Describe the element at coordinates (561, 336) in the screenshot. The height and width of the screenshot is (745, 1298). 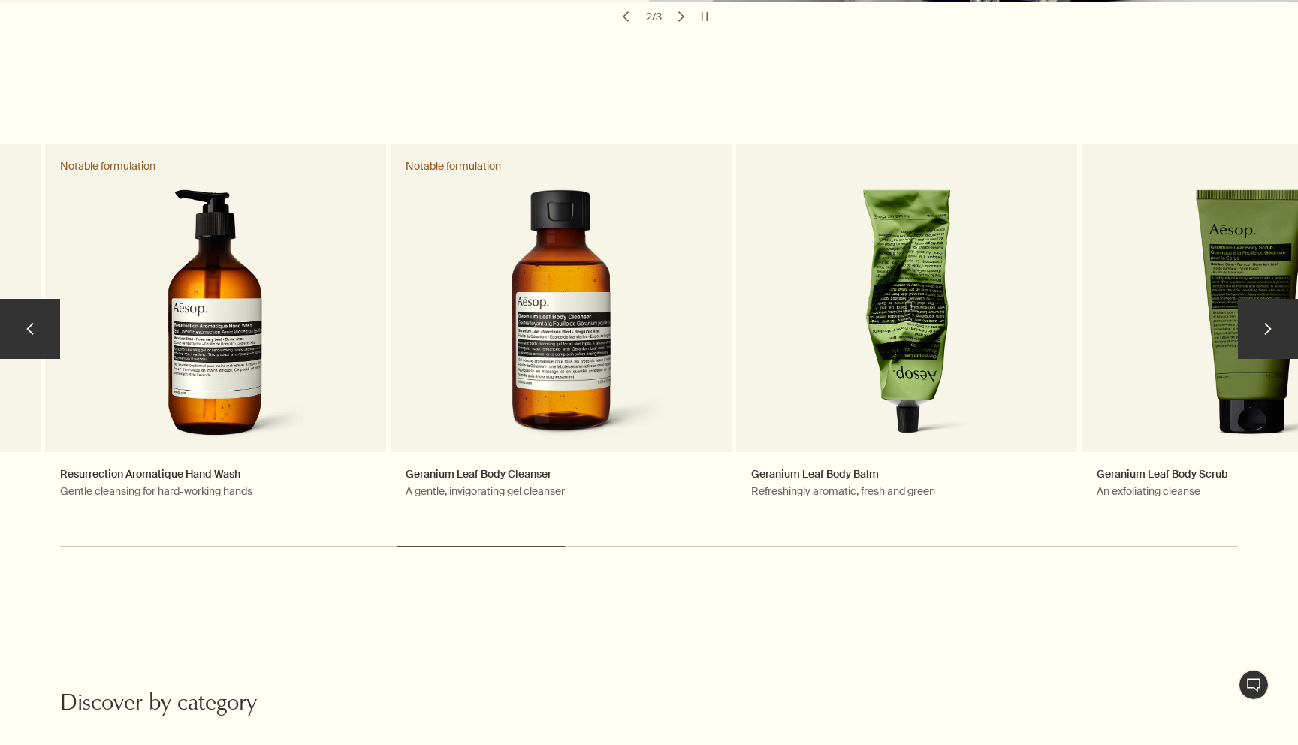
I see `a: Geranium Leaf Body CleanserA gentle, invigorating gel cleanserGeranium Leaf Body Cleanser 100 mL ...` at that location.